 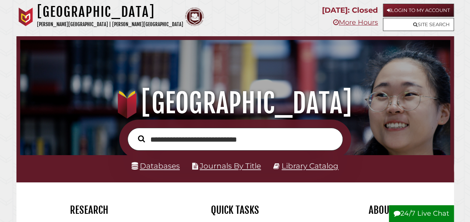 What do you see at coordinates (155, 166) in the screenshot?
I see `a: Databases` at bounding box center [155, 166].